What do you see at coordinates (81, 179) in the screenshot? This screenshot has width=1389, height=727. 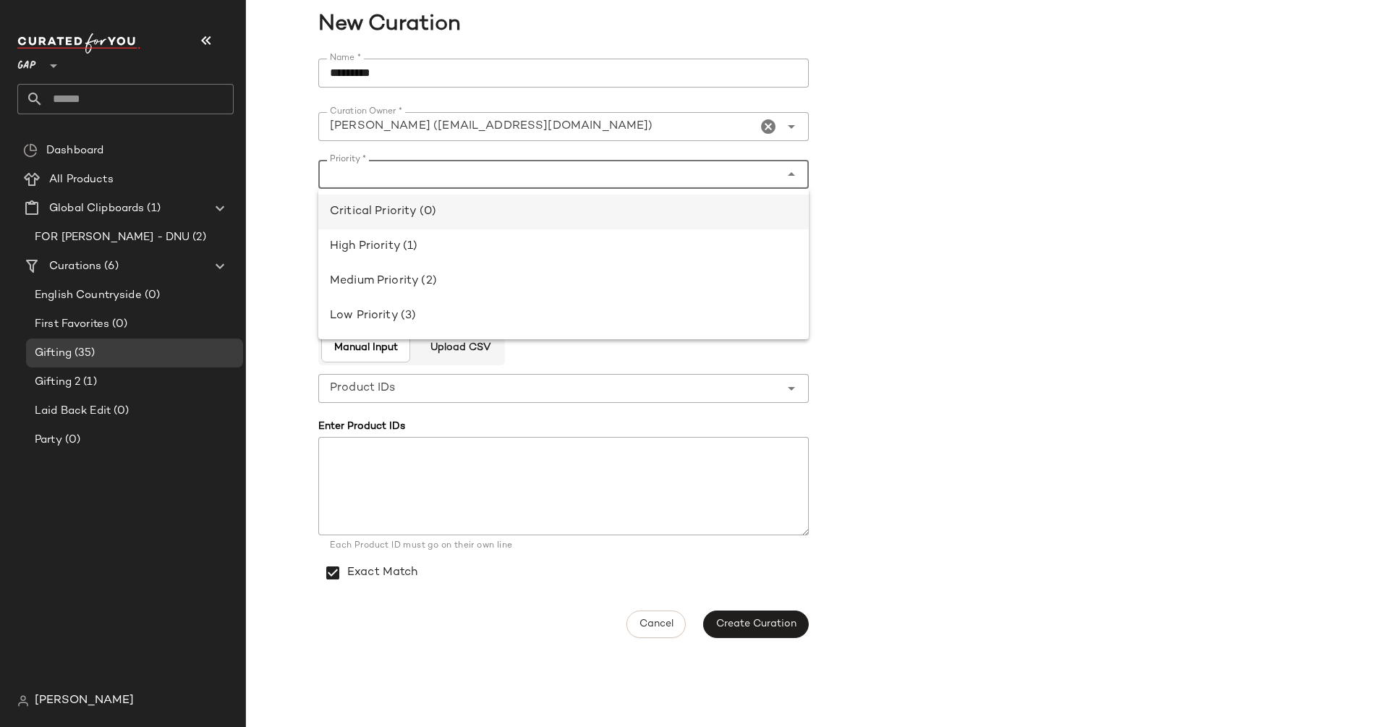 I see `span: All Products` at bounding box center [81, 179].